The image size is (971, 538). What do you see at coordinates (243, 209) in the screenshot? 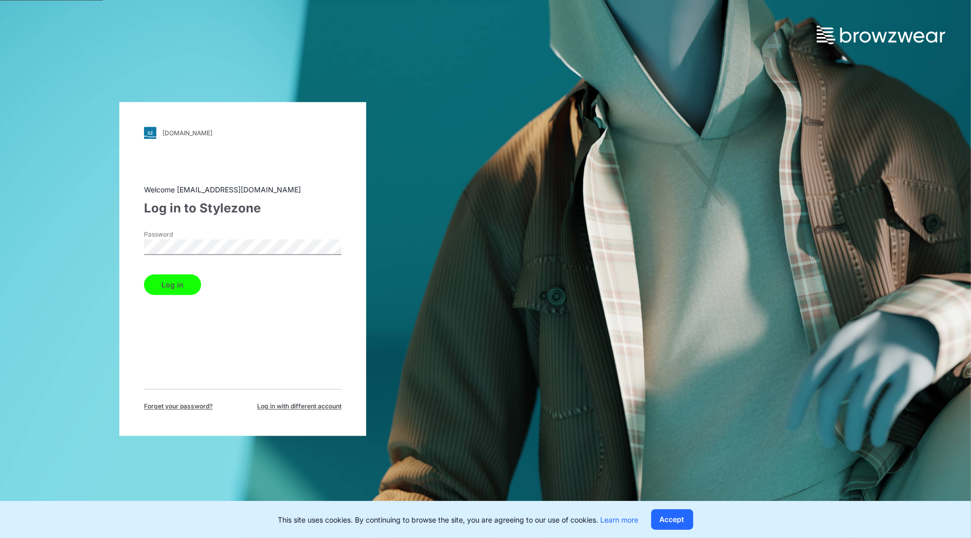
I see `div: Log in to Stylezone` at bounding box center [243, 209].